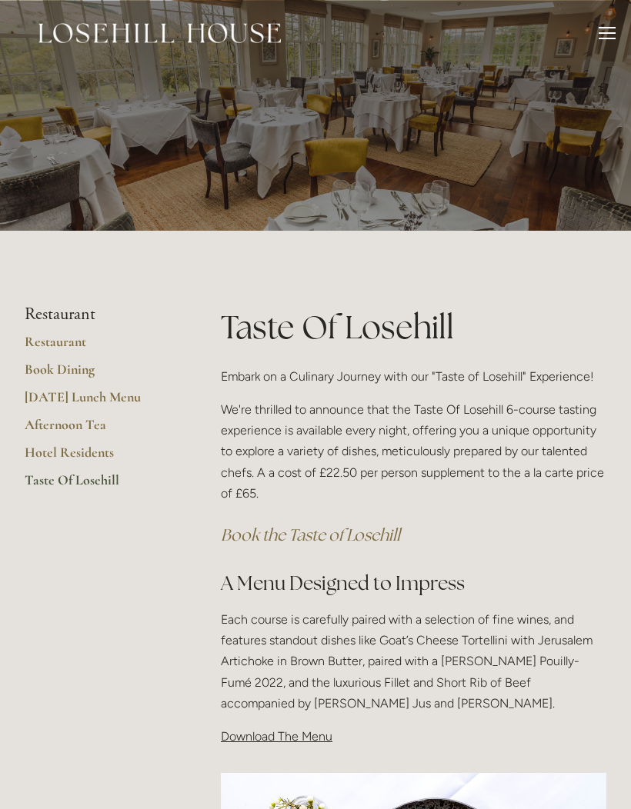  What do you see at coordinates (98, 315) in the screenshot?
I see `li: Restaurant` at bounding box center [98, 315].